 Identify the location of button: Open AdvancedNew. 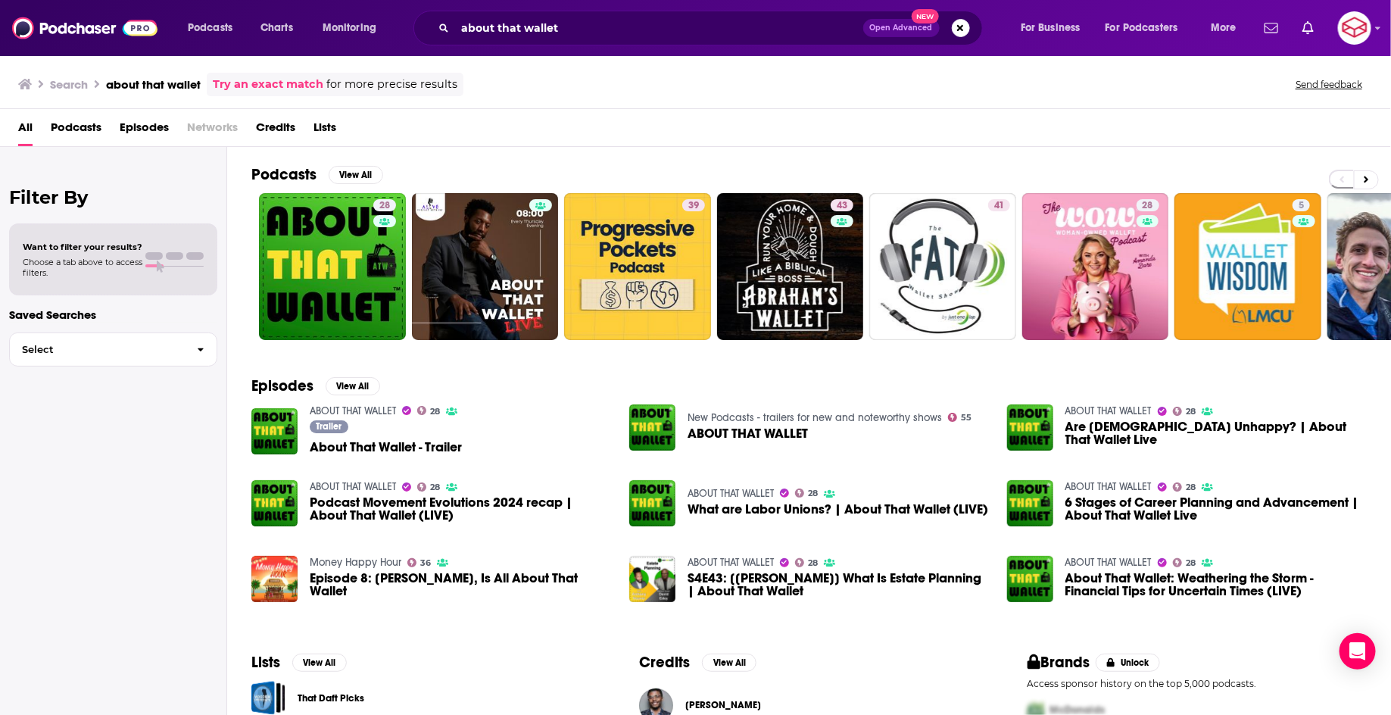
(901, 28).